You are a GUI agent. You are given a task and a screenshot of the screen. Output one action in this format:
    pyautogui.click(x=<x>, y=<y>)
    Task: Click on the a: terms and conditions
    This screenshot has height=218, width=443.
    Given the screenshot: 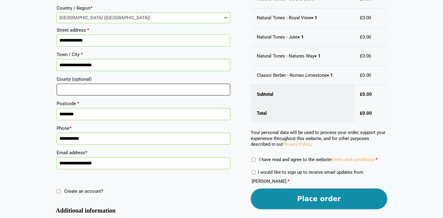 What is the action you would take?
    pyautogui.click(x=353, y=160)
    